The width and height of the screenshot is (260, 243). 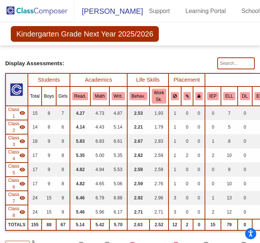 What do you see at coordinates (17, 141) in the screenshot?
I see `td: No teacher - Slater` at bounding box center [17, 141].